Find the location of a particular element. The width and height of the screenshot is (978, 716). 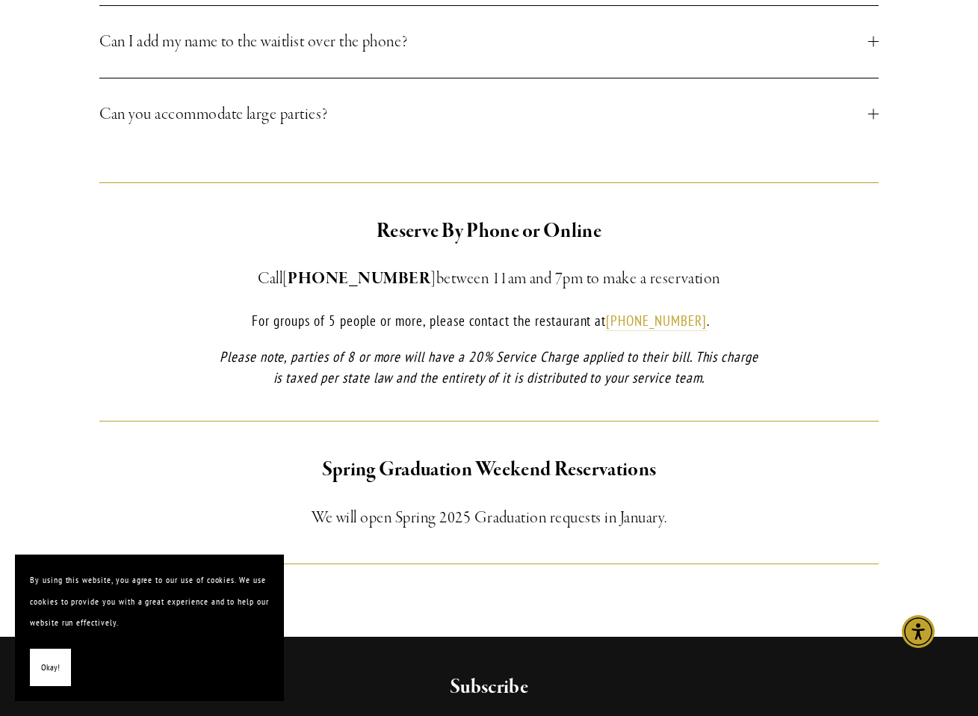

div: Accessibility Menu is located at coordinates (918, 631).